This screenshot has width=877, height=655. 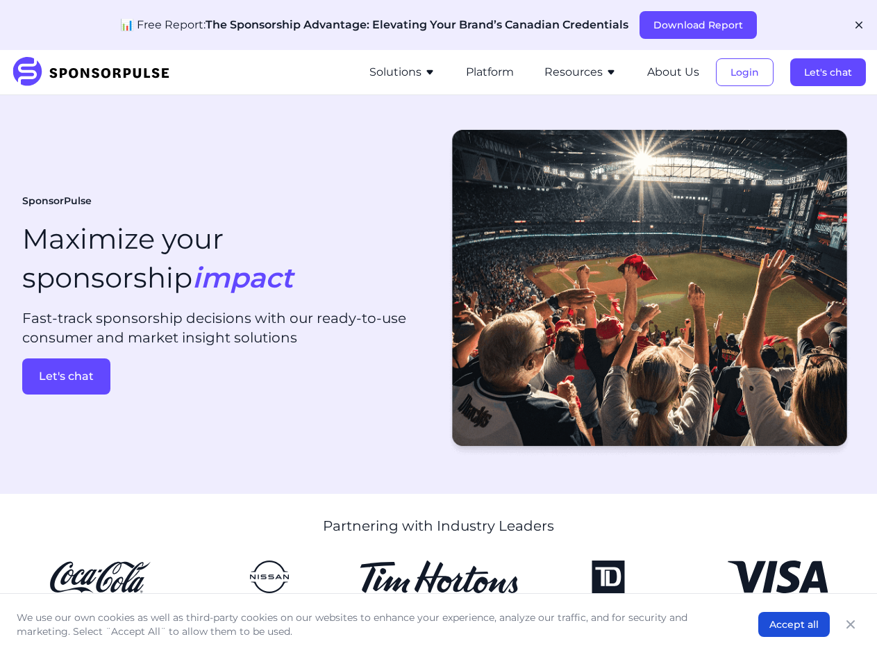 What do you see at coordinates (228, 328) in the screenshot?
I see `p: Fast-track sponsorship decisions with our ready-to-use consumer and market insight solutions` at bounding box center [228, 328].